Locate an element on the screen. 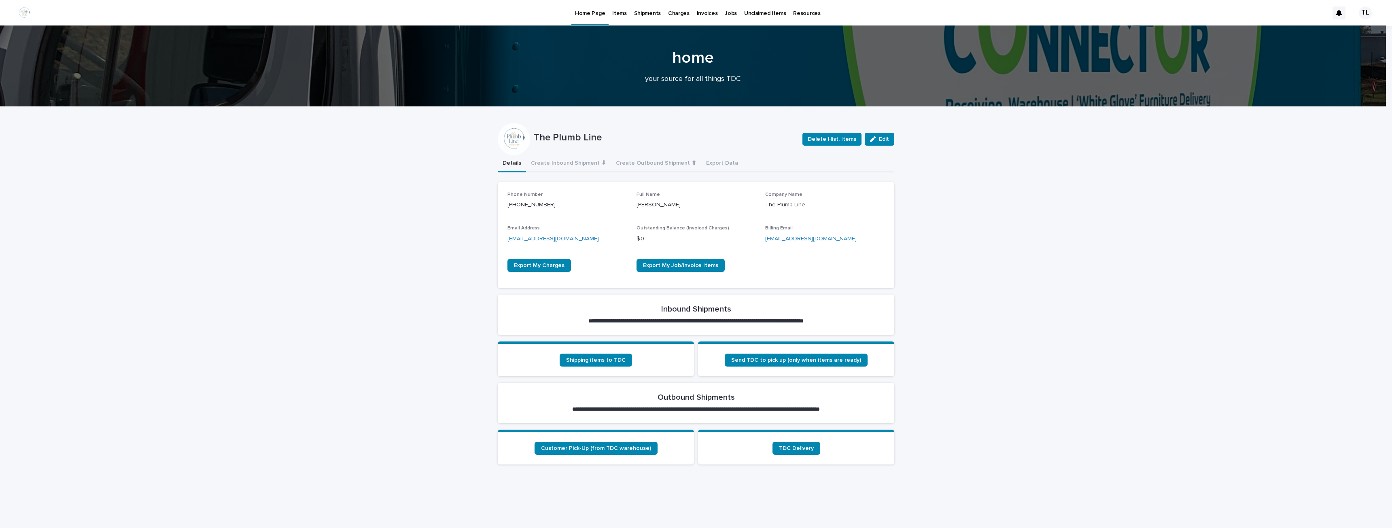 Image resolution: width=1392 pixels, height=528 pixels. p: your source for all things TDC is located at coordinates (693, 79).